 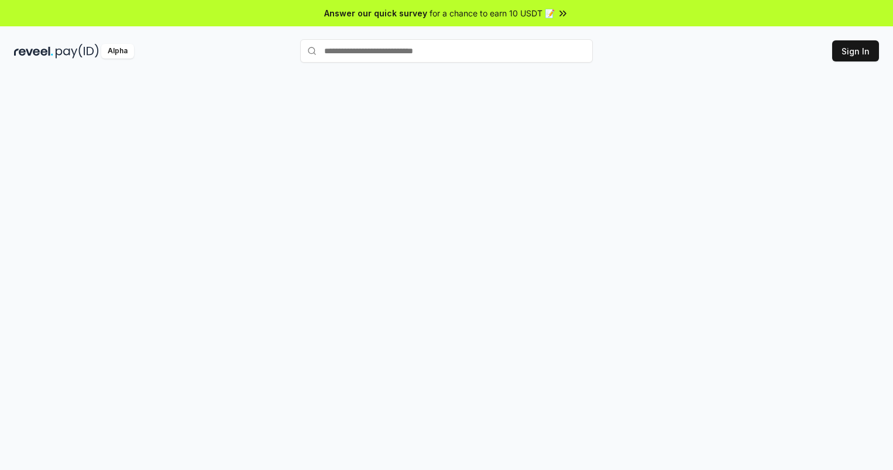 What do you see at coordinates (492, 13) in the screenshot?
I see `span: for a chance to earn 10 USDT 📝` at bounding box center [492, 13].